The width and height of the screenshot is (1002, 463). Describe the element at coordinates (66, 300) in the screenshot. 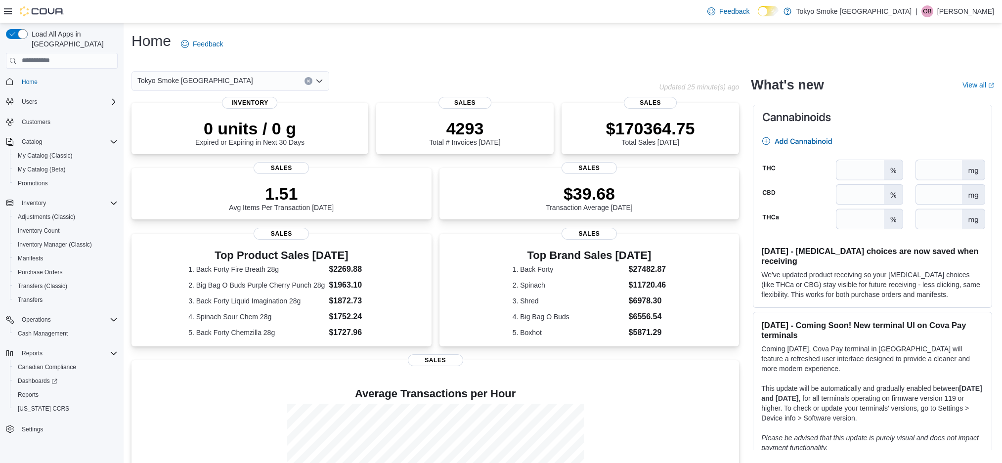

I see `button: Transfers` at that location.